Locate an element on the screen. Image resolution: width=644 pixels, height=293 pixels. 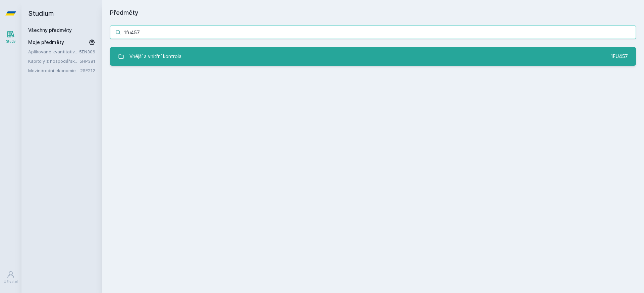
div: Vnější a vnitřní kontrola is located at coordinates (155, 56).